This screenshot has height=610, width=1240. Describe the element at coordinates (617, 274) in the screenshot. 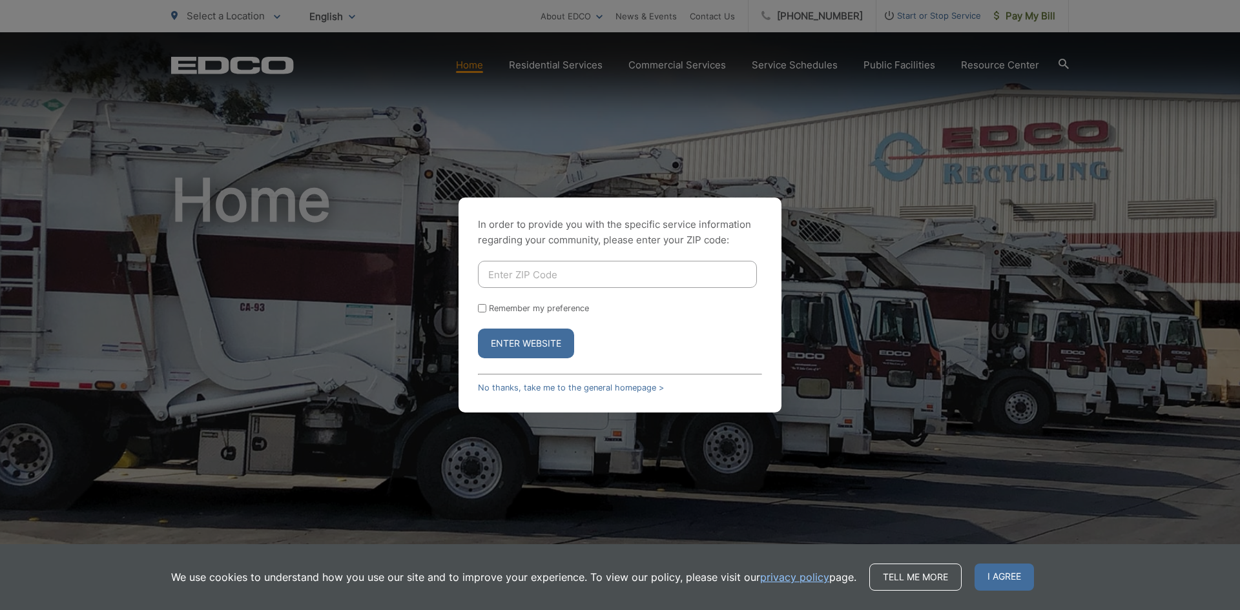

I see `input: Enter ZIP Code` at that location.